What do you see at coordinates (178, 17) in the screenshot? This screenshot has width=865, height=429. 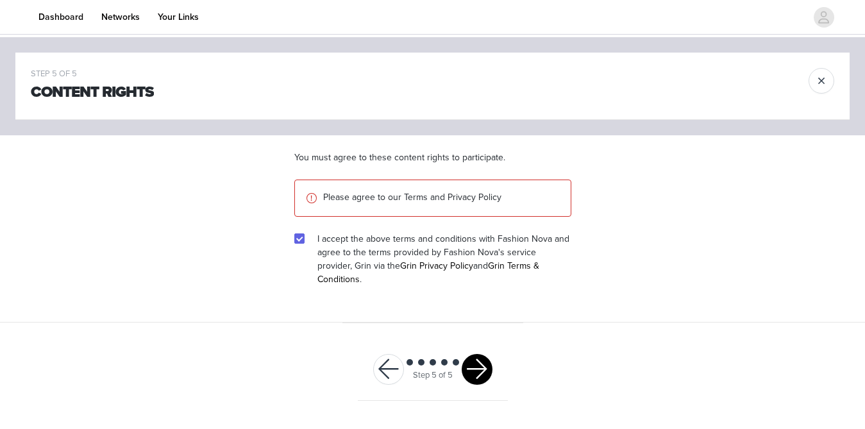 I see `a: Your Links` at bounding box center [178, 17].